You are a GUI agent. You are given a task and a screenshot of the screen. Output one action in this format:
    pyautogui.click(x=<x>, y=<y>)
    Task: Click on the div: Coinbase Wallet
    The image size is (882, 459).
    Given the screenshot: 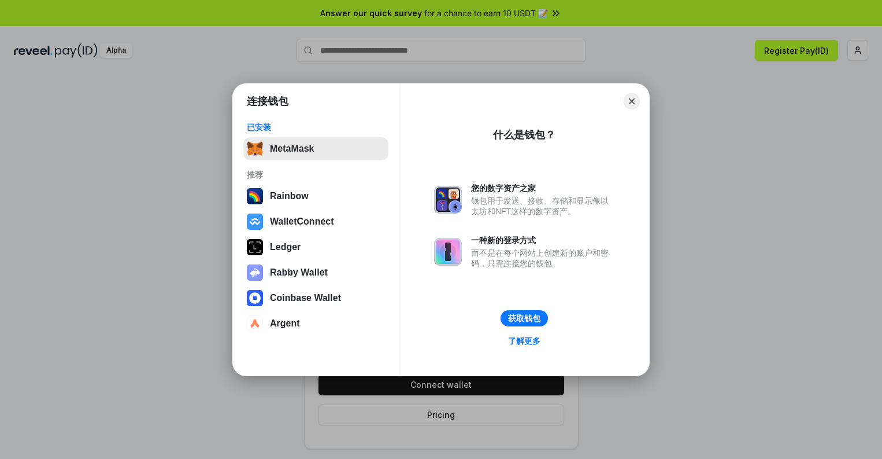 What is the action you would take?
    pyautogui.click(x=305, y=298)
    